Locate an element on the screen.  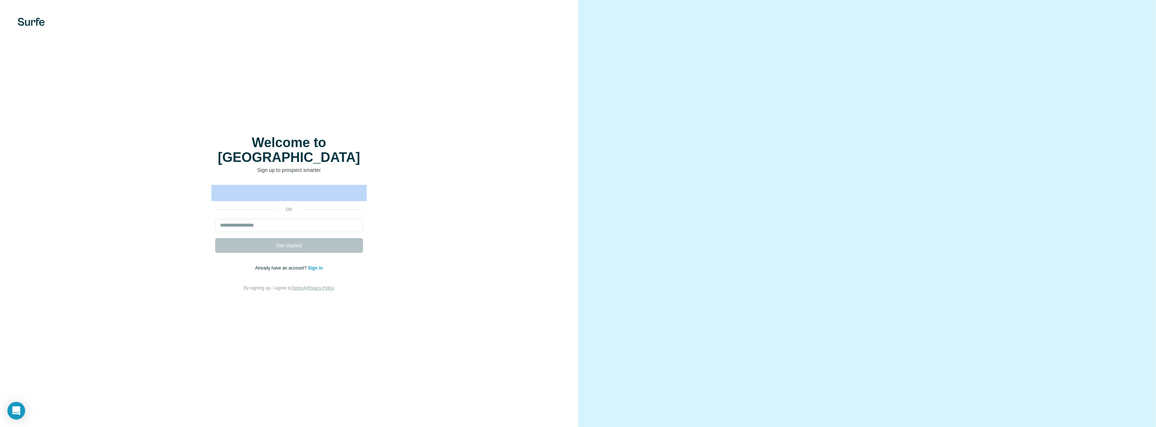
span: Already have an account? is located at coordinates (281, 268).